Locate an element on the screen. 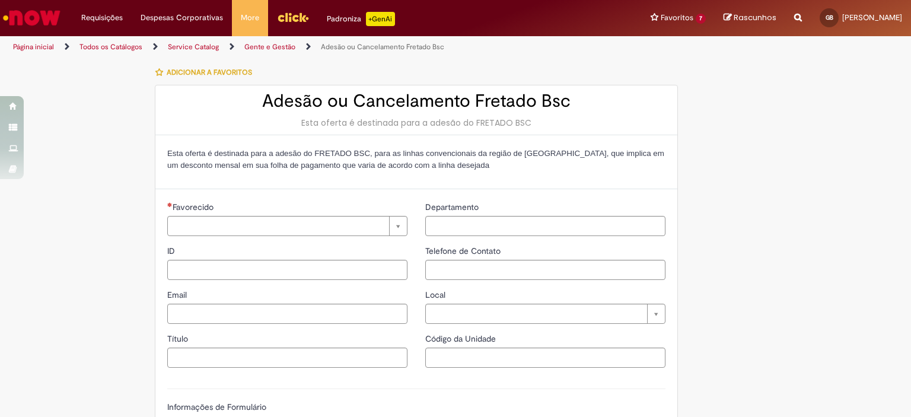 The width and height of the screenshot is (911, 417). span: Necessários - Favorecido is located at coordinates (194, 207).